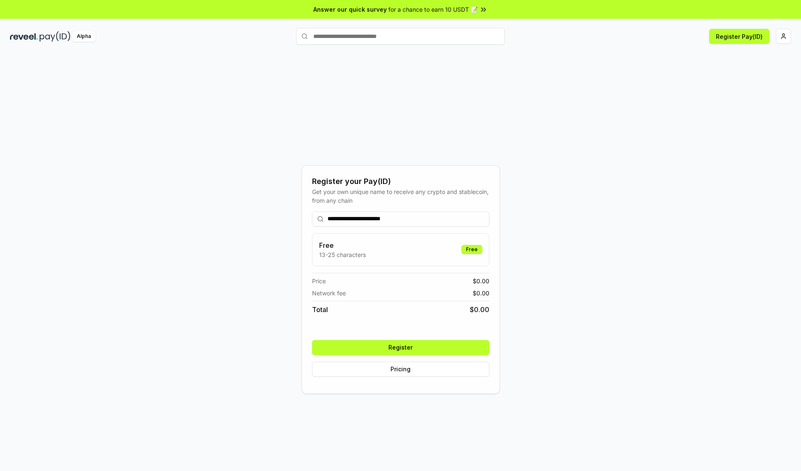  What do you see at coordinates (84, 36) in the screenshot?
I see `div: Alpha` at bounding box center [84, 36].